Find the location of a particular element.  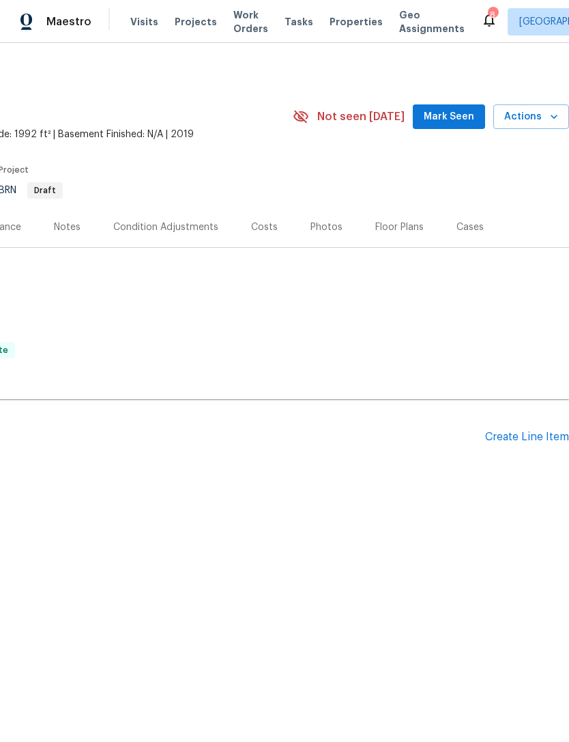

div: Notes is located at coordinates (67, 227).